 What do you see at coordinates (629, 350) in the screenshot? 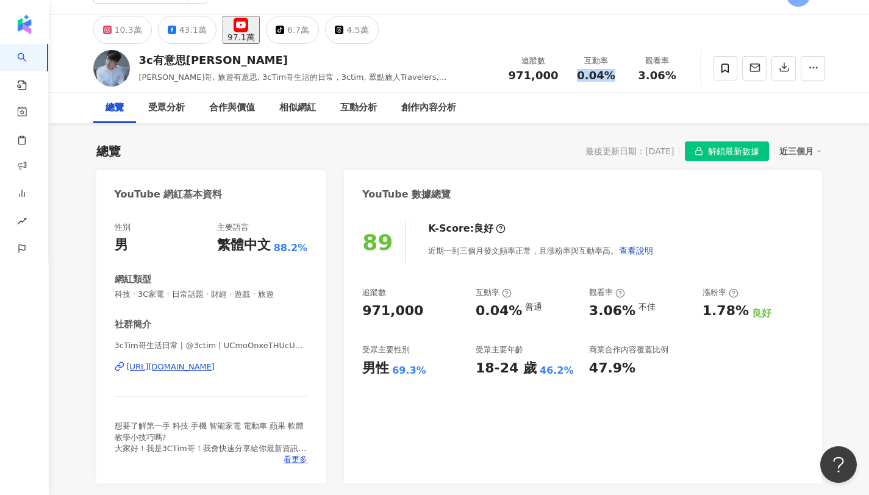
I see `div: 商業合作內容覆蓋比例` at bounding box center [629, 350].